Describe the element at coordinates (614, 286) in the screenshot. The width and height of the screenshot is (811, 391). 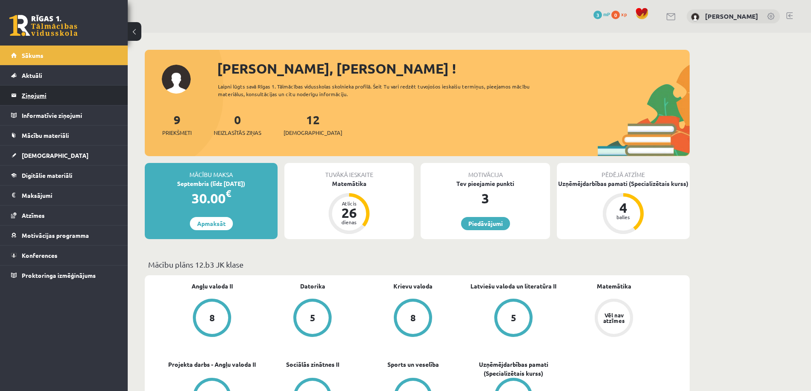
I see `a: Matemātika` at that location.